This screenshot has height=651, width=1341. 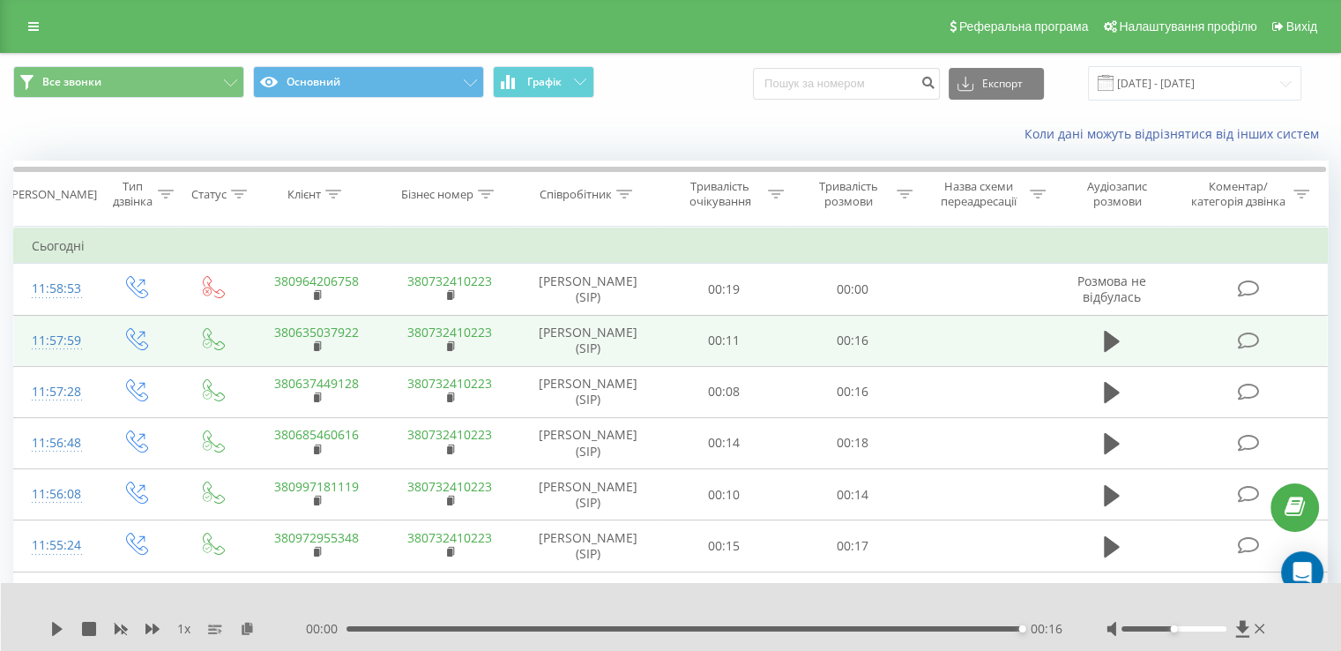 I want to click on td: 00:18, so click(x=852, y=443).